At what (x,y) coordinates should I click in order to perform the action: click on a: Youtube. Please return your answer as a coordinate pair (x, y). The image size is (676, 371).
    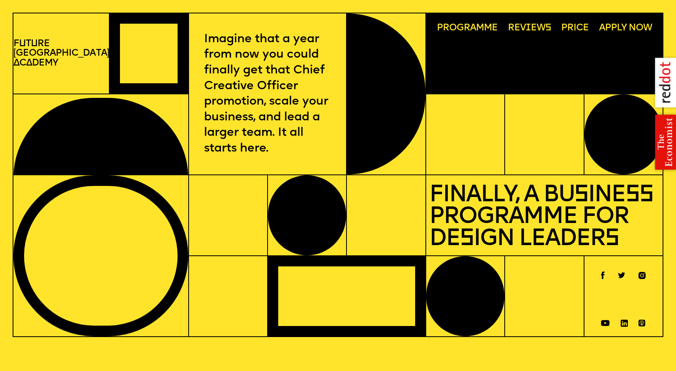
    Looking at the image, I should click on (605, 319).